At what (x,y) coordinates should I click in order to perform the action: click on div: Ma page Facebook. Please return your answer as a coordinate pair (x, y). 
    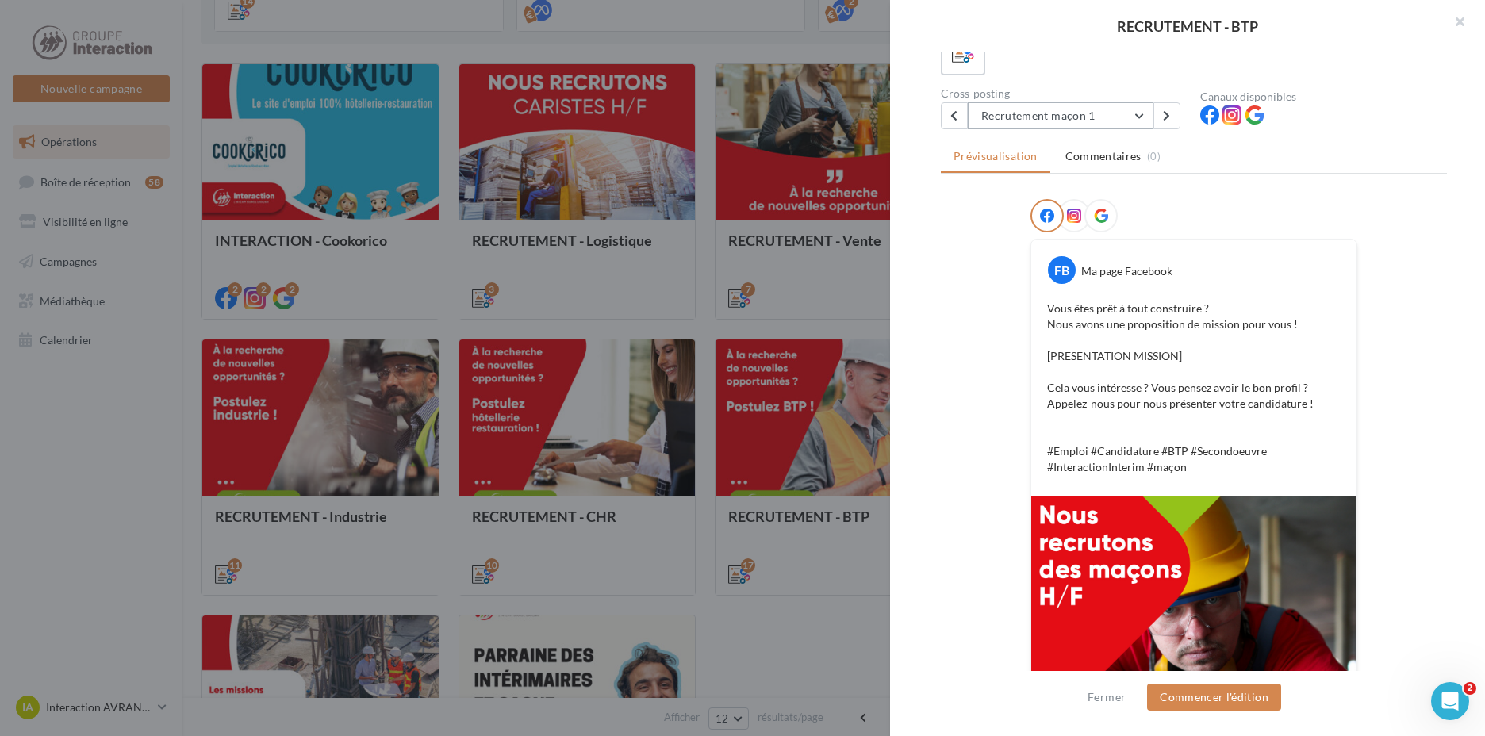
    Looking at the image, I should click on (1126, 271).